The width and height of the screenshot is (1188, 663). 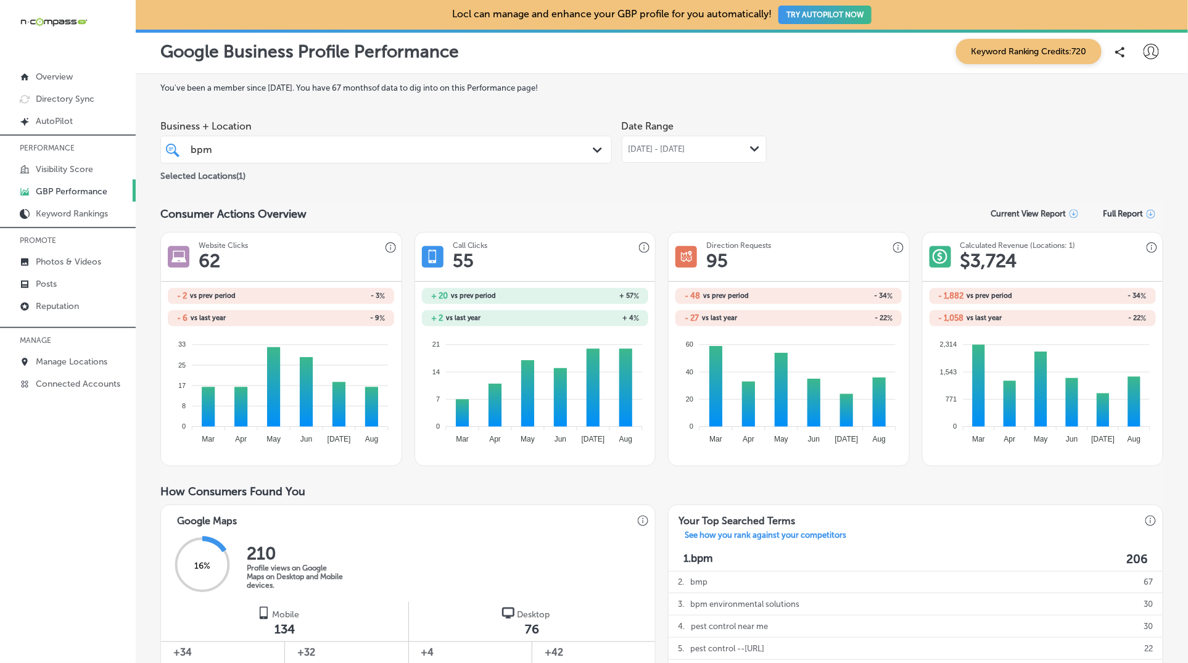 What do you see at coordinates (781, 439) in the screenshot?
I see `tspan: May` at bounding box center [781, 439].